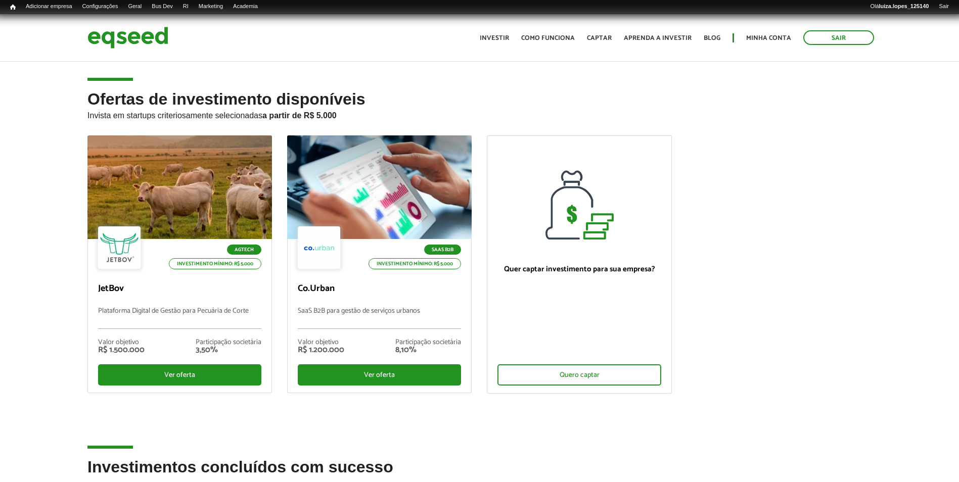 The width and height of the screenshot is (959, 482). Describe the element at coordinates (904, 6) in the screenshot. I see `strong: luiza.lopes_125140` at that location.